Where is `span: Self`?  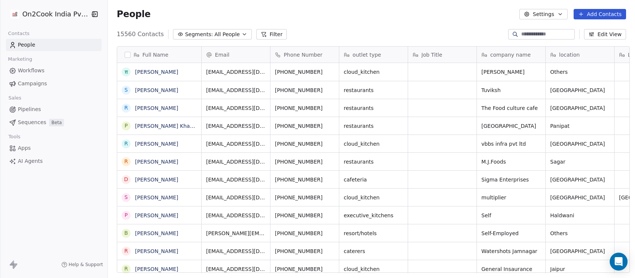
span: Self is located at coordinates (511, 215).